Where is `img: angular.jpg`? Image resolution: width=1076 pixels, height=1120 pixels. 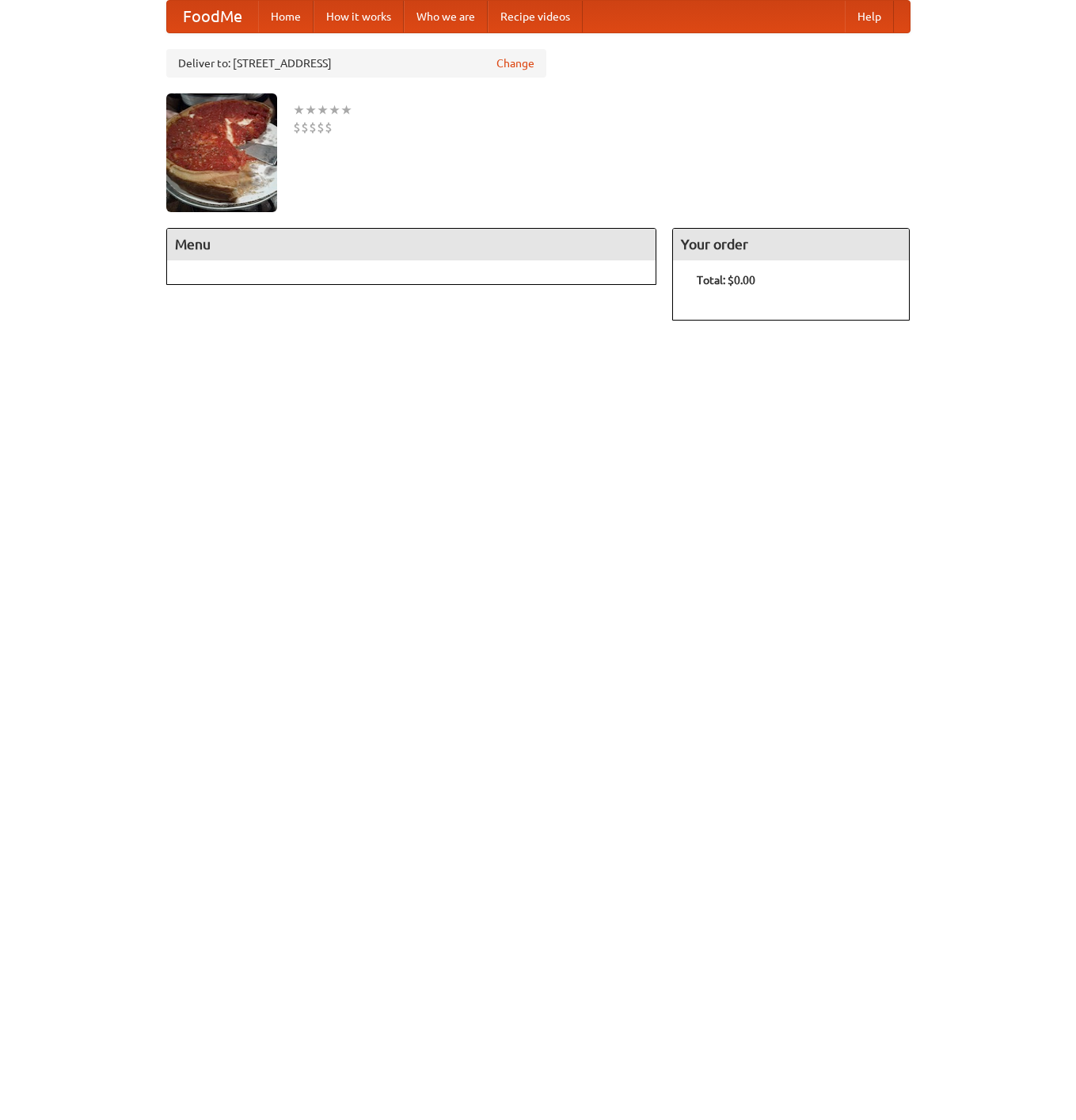 img: angular.jpg is located at coordinates (221, 153).